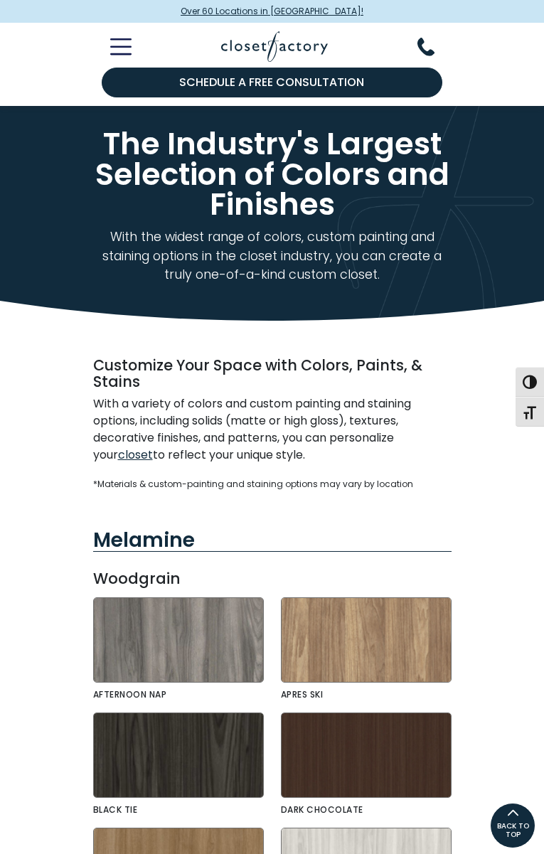 The width and height of the screenshot is (544, 854). What do you see at coordinates (366, 640) in the screenshot?
I see `img: Apres Ski Melamine Sample` at bounding box center [366, 640].